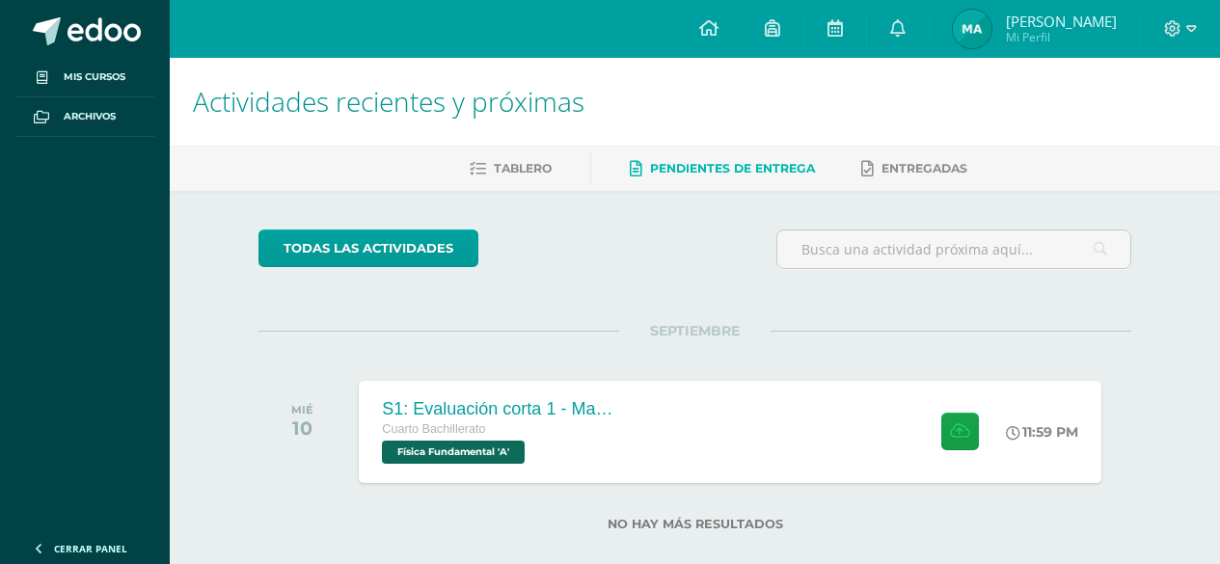  What do you see at coordinates (94, 77) in the screenshot?
I see `span: Mis cursos` at bounding box center [94, 77].